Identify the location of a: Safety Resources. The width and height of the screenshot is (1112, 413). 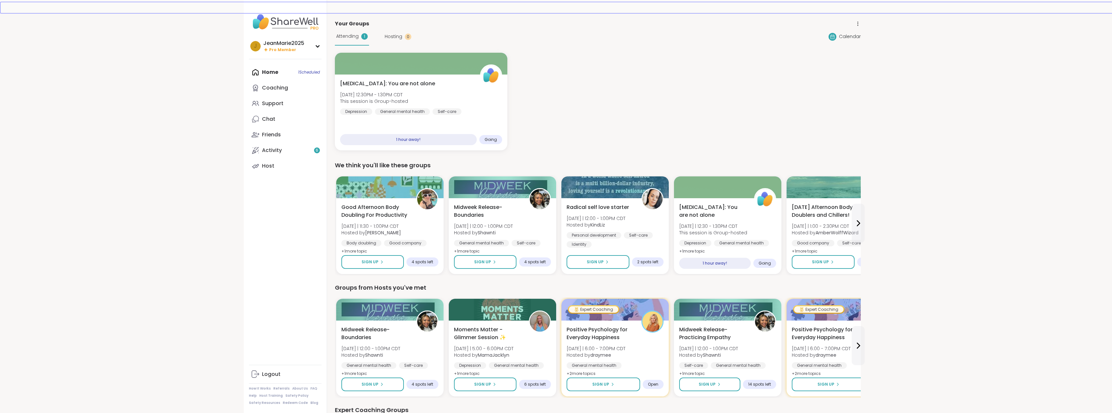
(265, 403).